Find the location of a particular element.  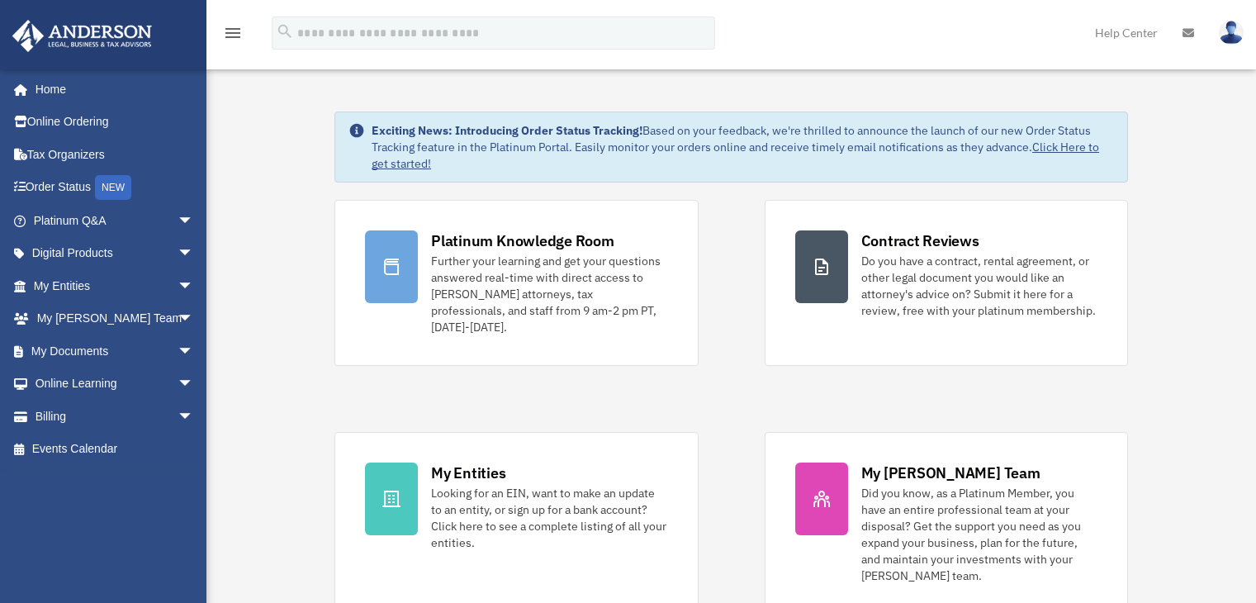

a: Online Ordering is located at coordinates (115, 122).